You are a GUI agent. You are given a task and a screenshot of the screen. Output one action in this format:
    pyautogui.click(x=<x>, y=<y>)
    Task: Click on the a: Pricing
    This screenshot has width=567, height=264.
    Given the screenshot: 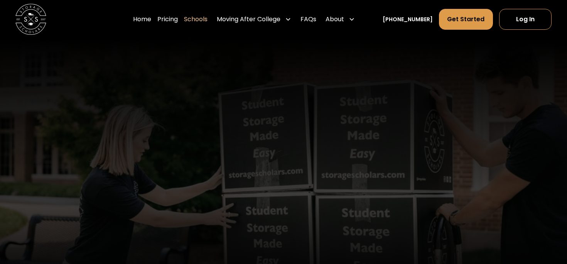 What is the action you would take?
    pyautogui.click(x=167, y=19)
    